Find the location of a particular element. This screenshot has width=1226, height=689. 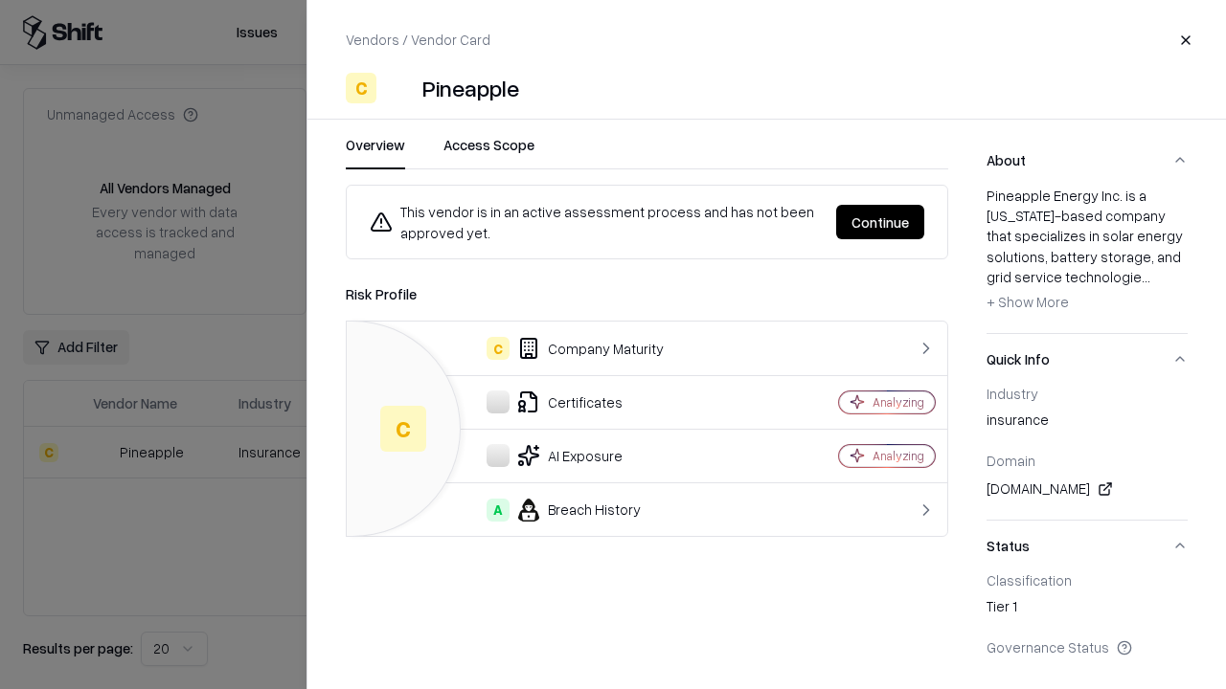

button: Overview is located at coordinates (375, 152).